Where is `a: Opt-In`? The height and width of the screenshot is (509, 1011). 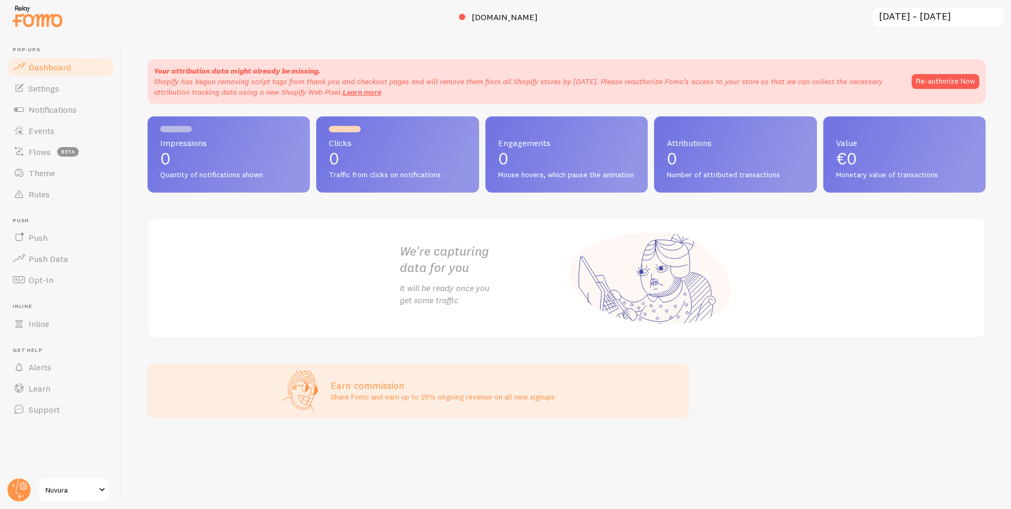 a: Opt-In is located at coordinates (61, 280).